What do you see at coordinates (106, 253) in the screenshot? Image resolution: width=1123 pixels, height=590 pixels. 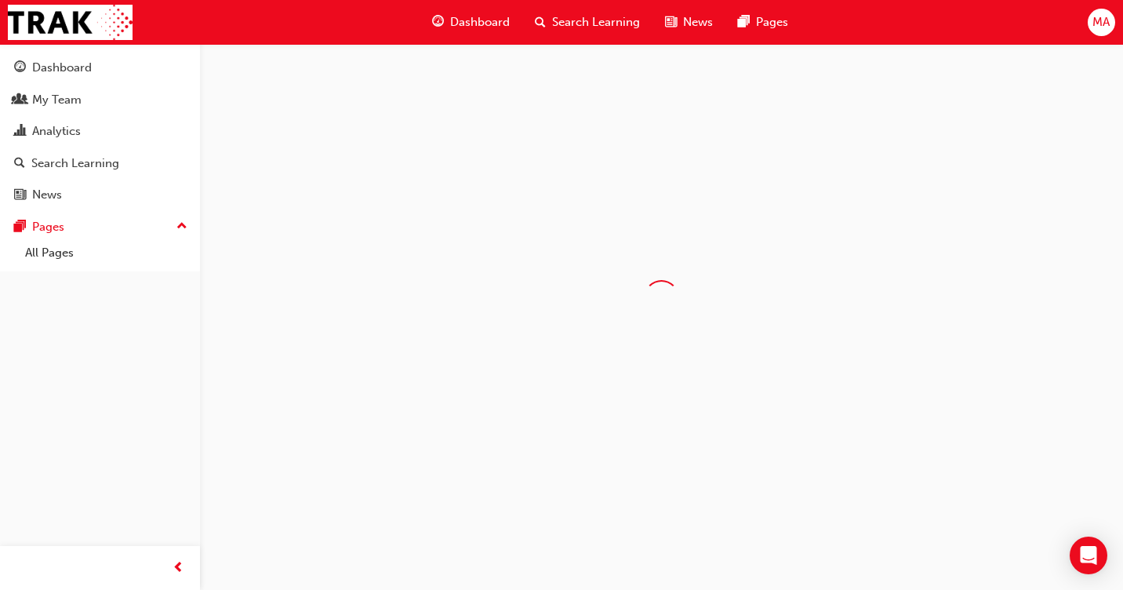 I see `a: All Pages` at bounding box center [106, 253].